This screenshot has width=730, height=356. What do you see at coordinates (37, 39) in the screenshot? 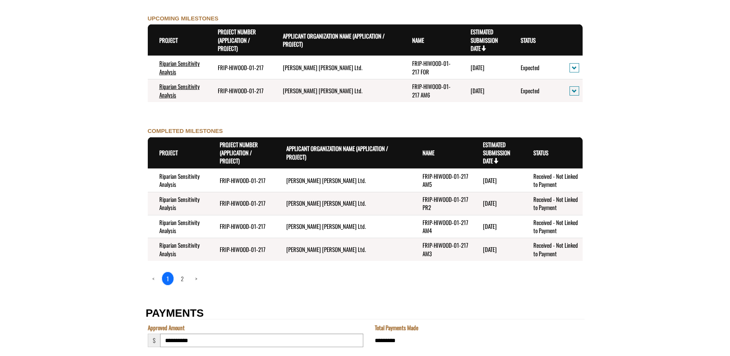
I see `span: FRIP Final Report - Template.docx` at bounding box center [37, 39].